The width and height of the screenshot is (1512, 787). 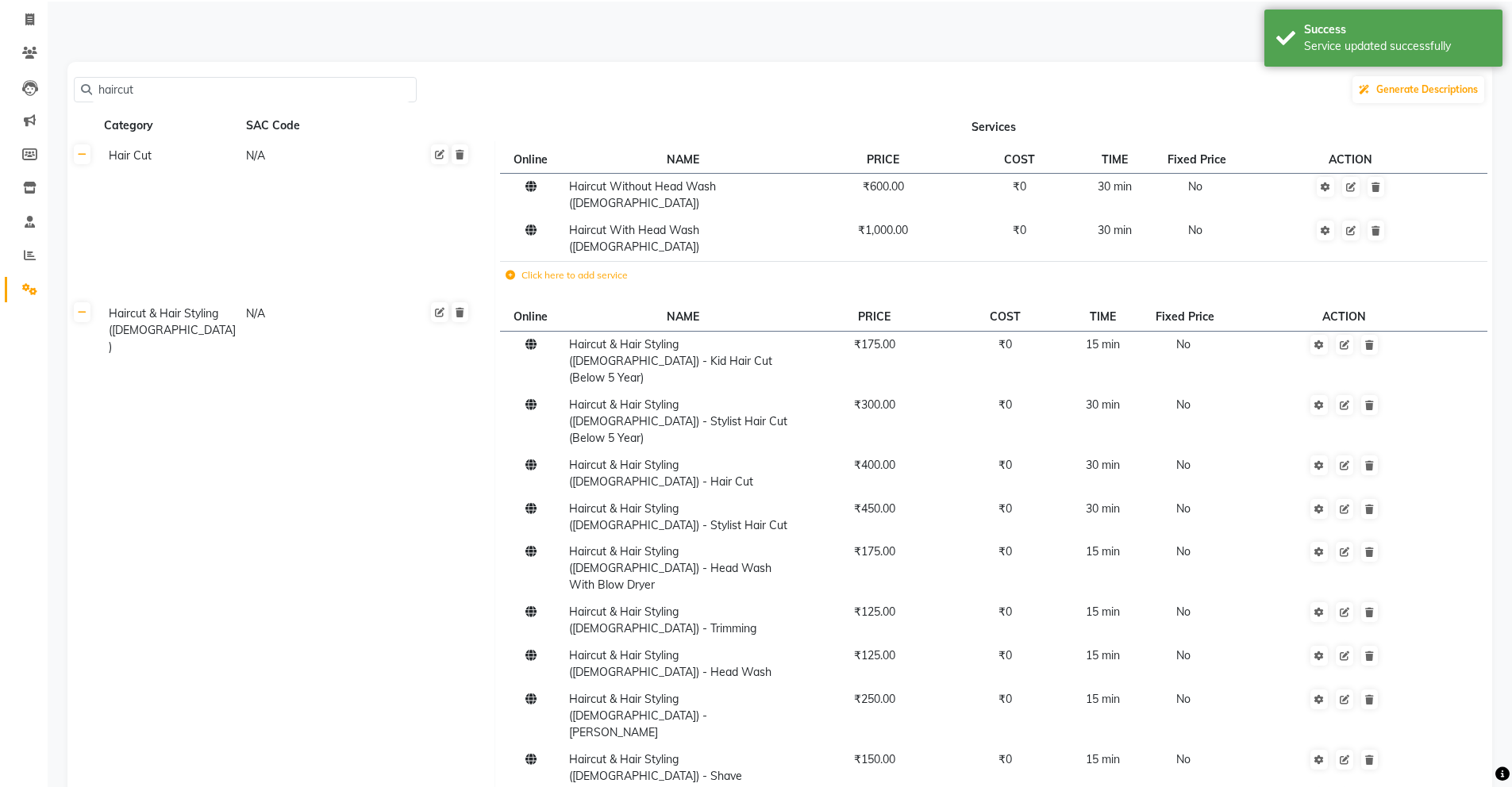 I want to click on span: ₹150.00, so click(x=874, y=759).